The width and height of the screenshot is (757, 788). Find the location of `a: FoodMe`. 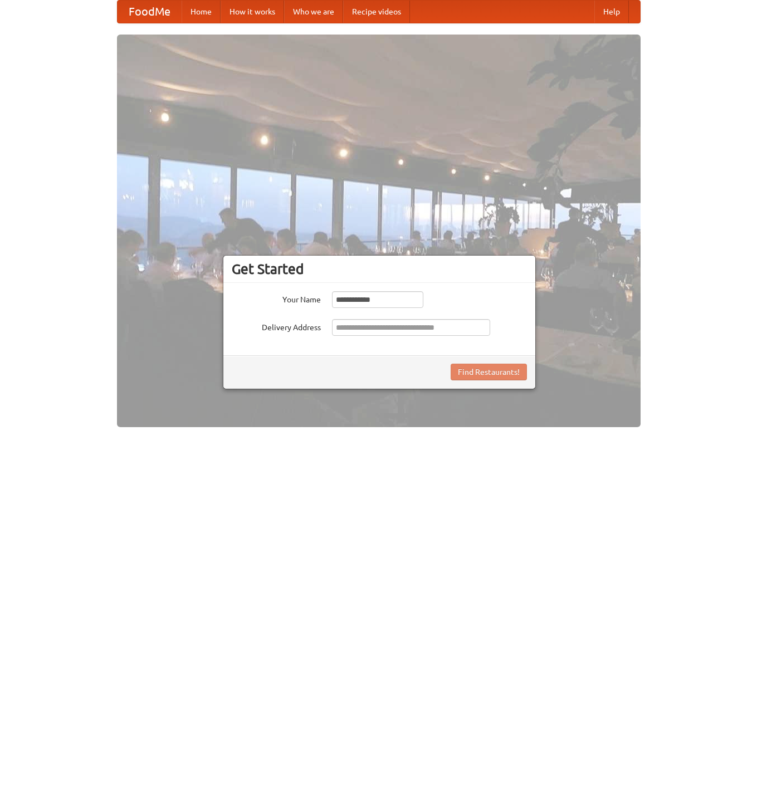

a: FoodMe is located at coordinates (149, 12).